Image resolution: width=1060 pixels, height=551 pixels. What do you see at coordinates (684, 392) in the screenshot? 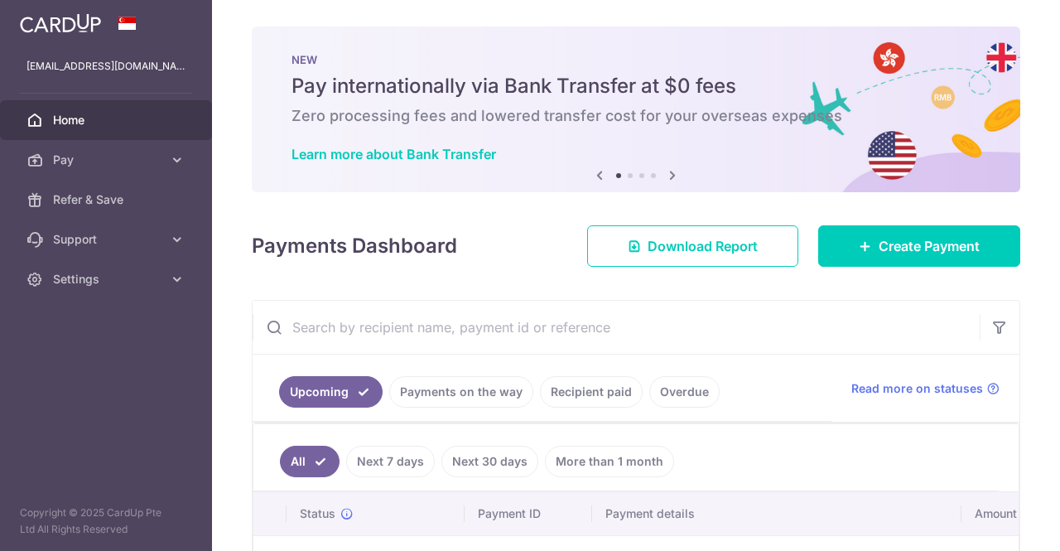
I see `a: Overdue` at bounding box center [684, 392].